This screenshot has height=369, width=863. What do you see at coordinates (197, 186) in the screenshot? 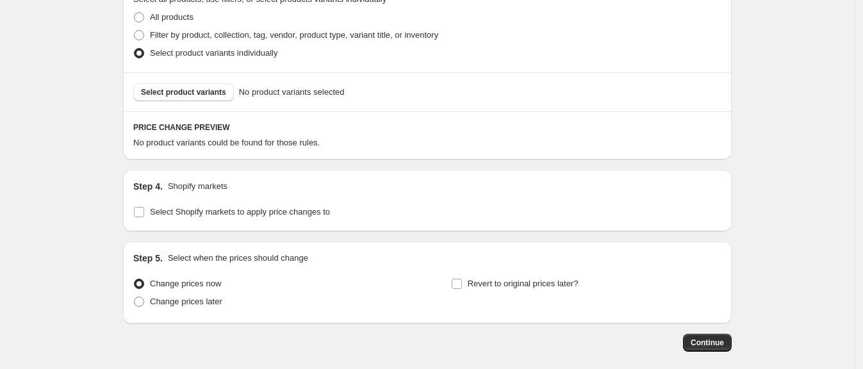
I see `p: Shopify markets` at bounding box center [197, 186].